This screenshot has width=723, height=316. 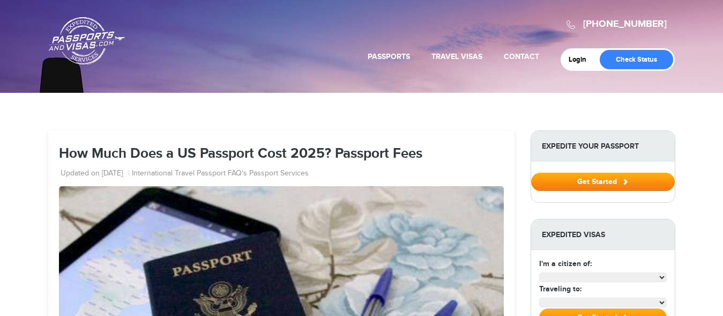 What do you see at coordinates (163, 174) in the screenshot?
I see `a: International Travel` at bounding box center [163, 174].